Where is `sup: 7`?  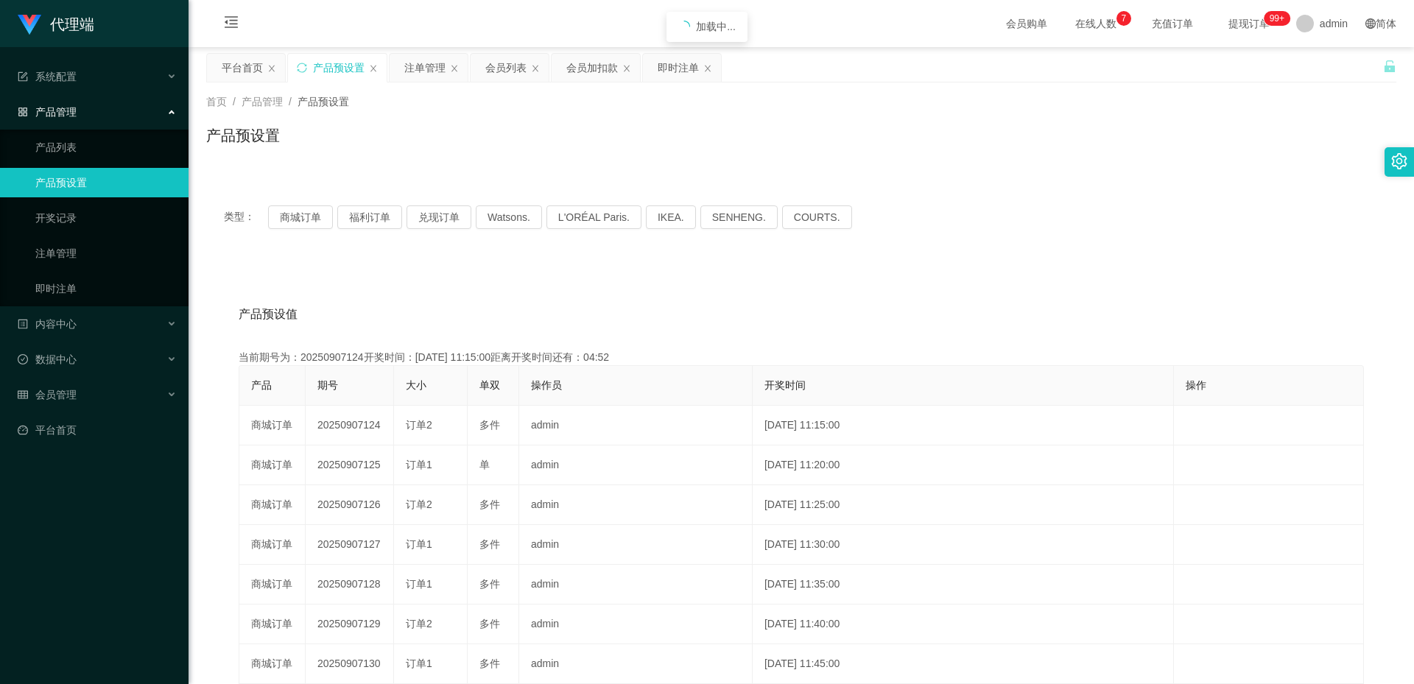 sup: 7 is located at coordinates (1124, 18).